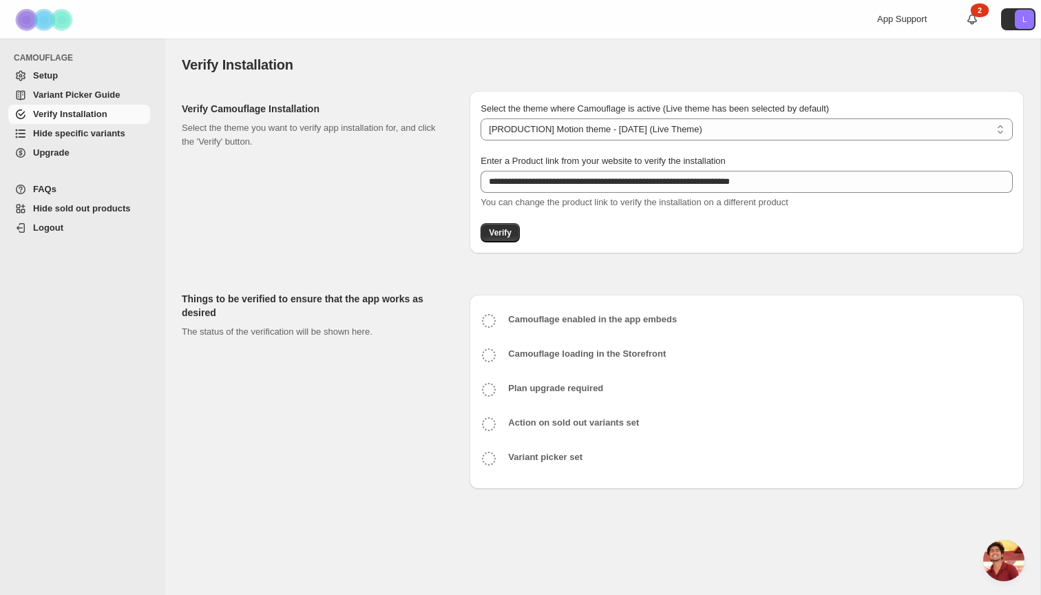 This screenshot has height=595, width=1041. I want to click on span: Variant Picker Guide, so click(76, 94).